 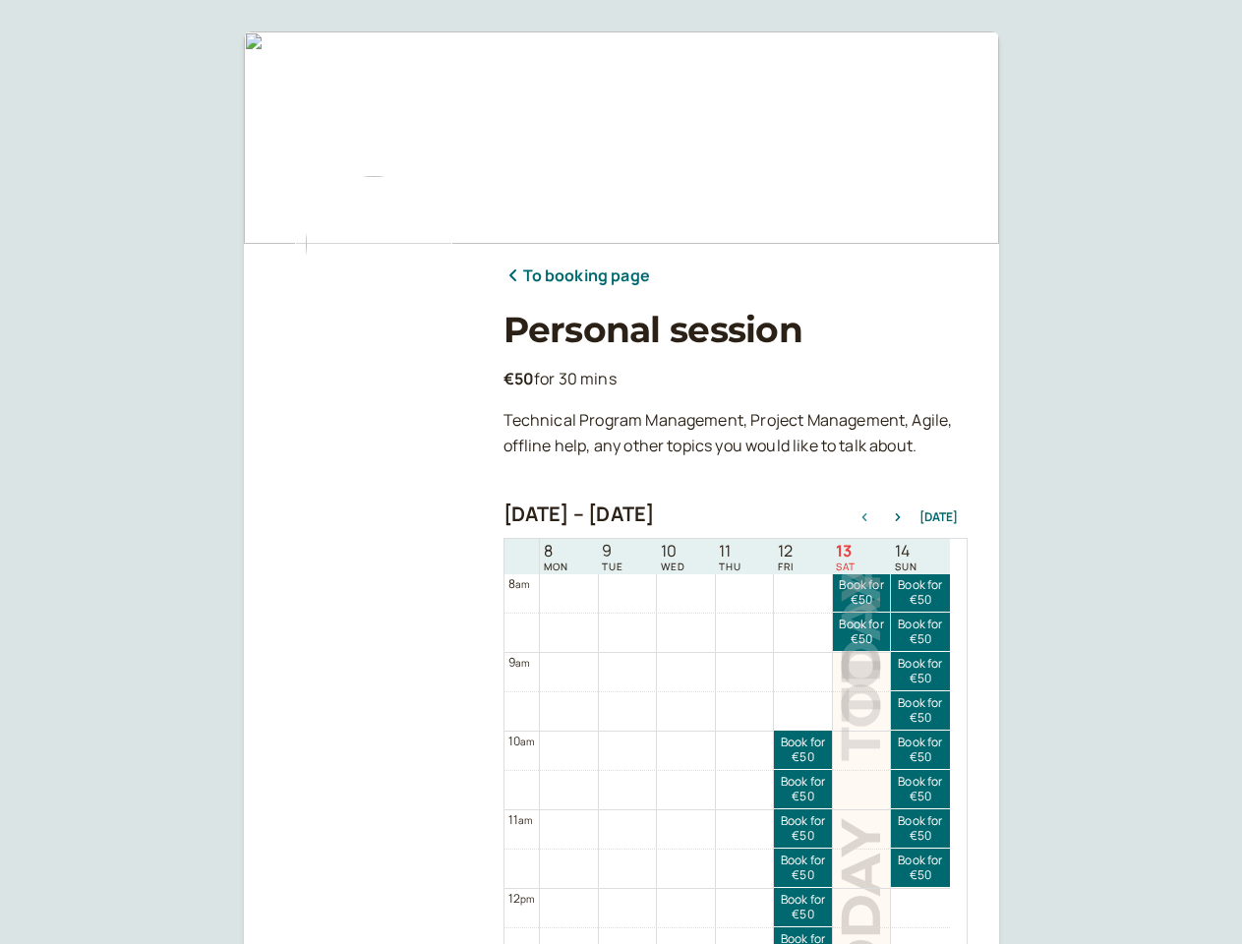 What do you see at coordinates (613, 556) in the screenshot?
I see `a: September 9, 2025` at bounding box center [613, 556].